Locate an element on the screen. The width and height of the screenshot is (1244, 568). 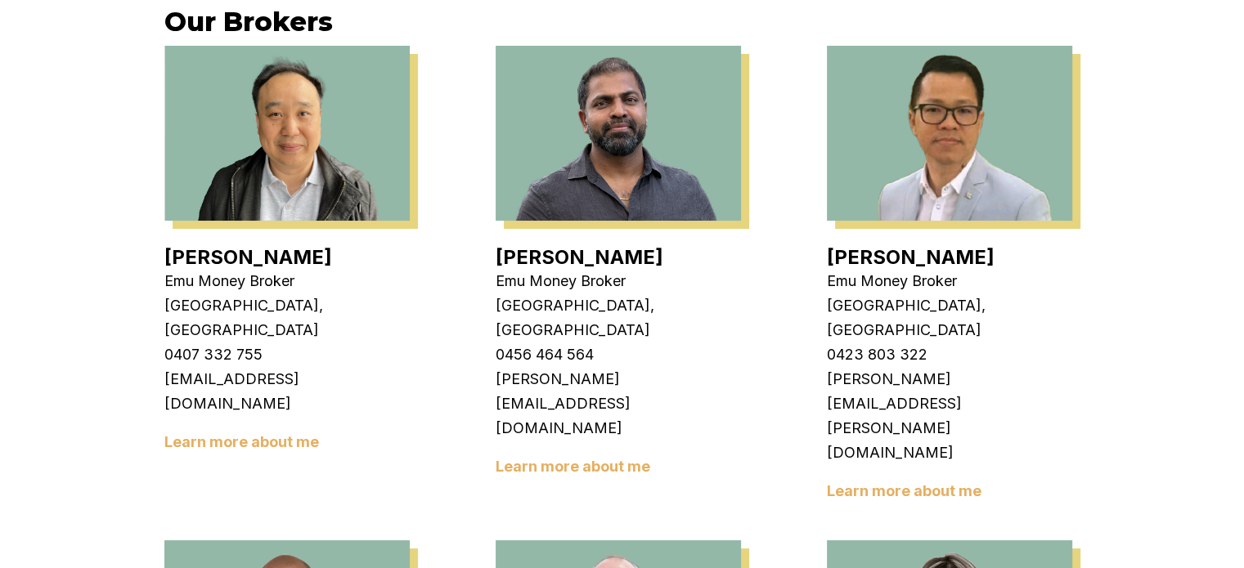
img: Eujin Ooi is located at coordinates (287, 133).